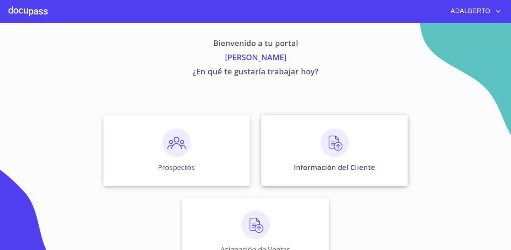  Describe the element at coordinates (176, 143) in the screenshot. I see `img: prospectos.png` at that location.